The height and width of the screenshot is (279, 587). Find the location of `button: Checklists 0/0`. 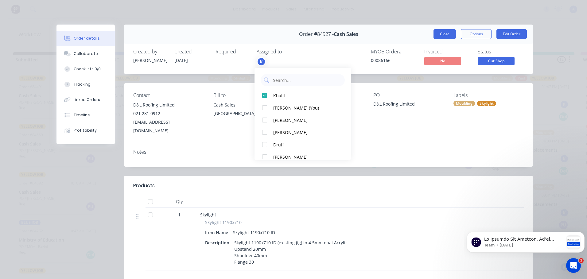

button: Checklists 0/0 is located at coordinates (86, 69).